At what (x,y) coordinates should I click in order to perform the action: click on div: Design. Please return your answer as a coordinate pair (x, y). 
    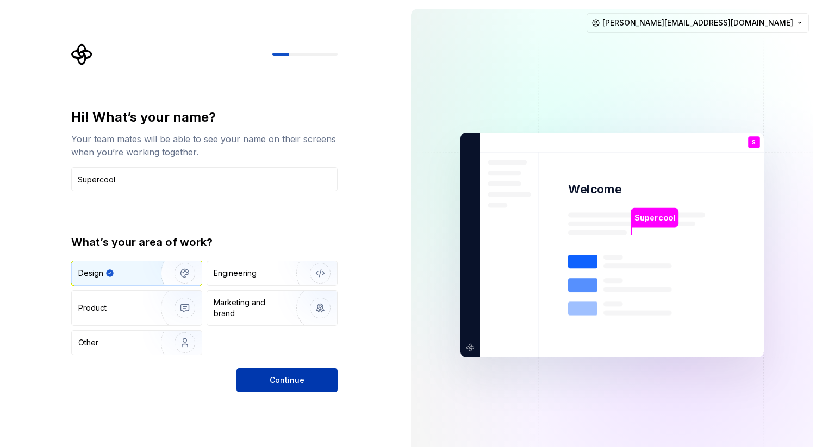
    Looking at the image, I should click on (91, 273).